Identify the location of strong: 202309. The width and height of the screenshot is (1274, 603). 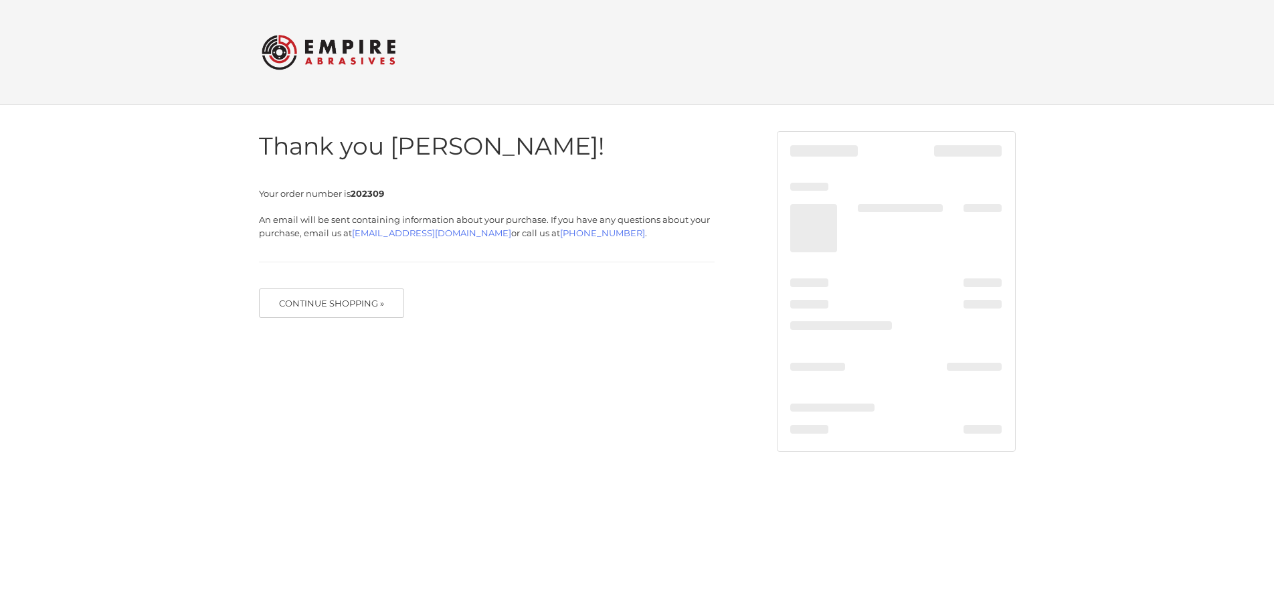
(367, 193).